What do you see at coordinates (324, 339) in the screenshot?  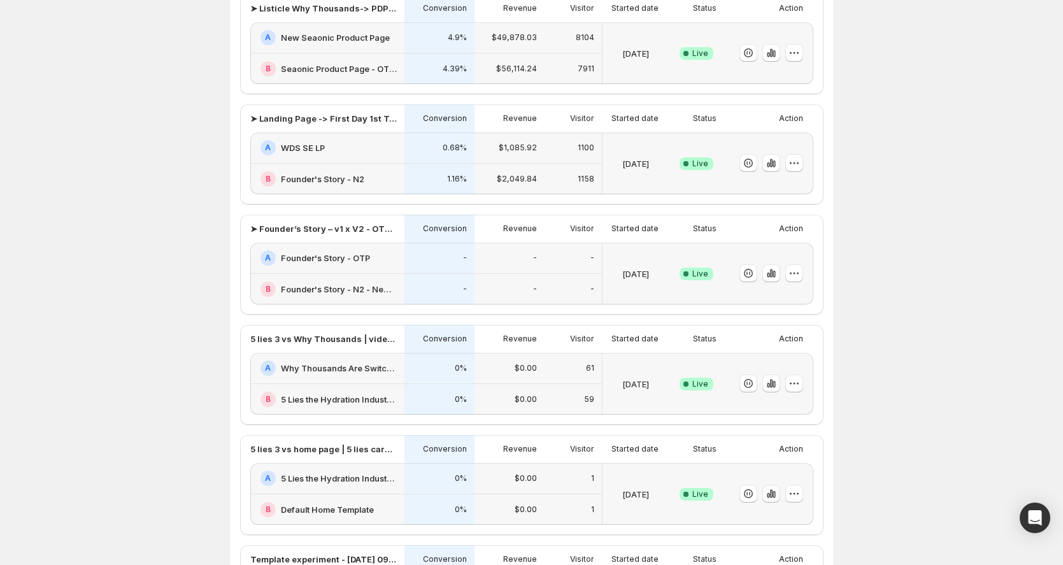 I see `p: 5 lies 3 vs Why Thousands | video ad don’t get fooled | PDP CTA` at bounding box center [324, 339].